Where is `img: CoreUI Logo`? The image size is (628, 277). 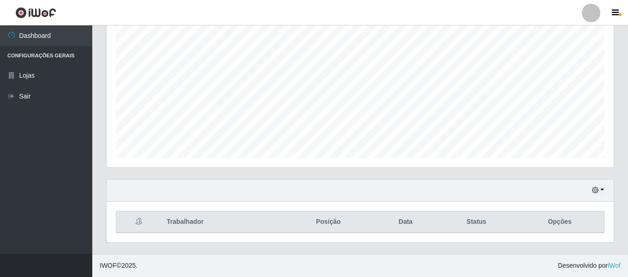 img: CoreUI Logo is located at coordinates (36, 12).